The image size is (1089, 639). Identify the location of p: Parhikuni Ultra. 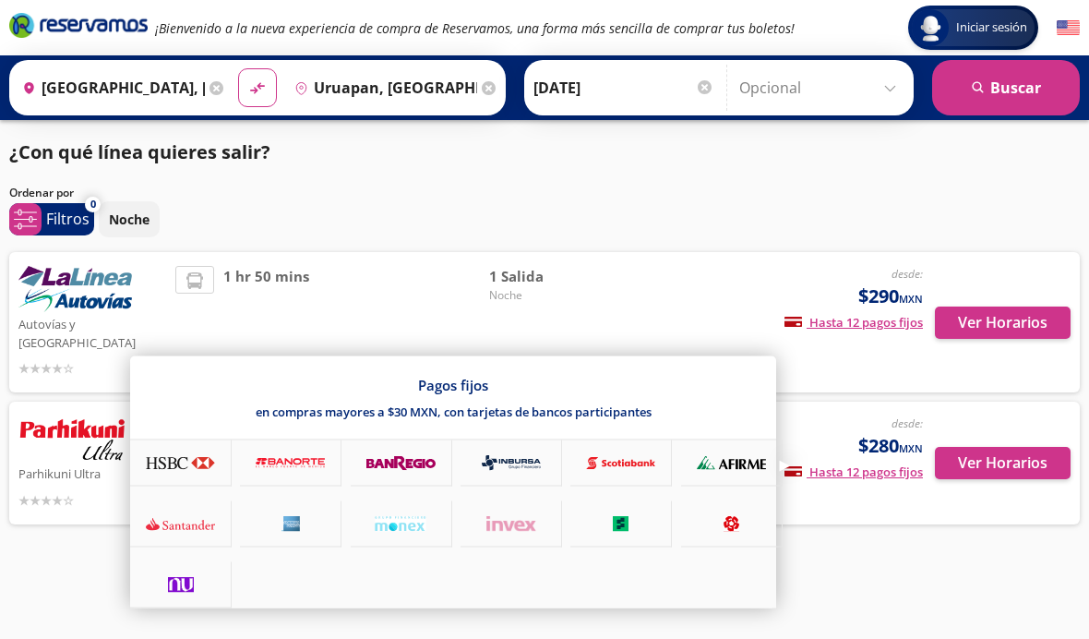
(92, 473).